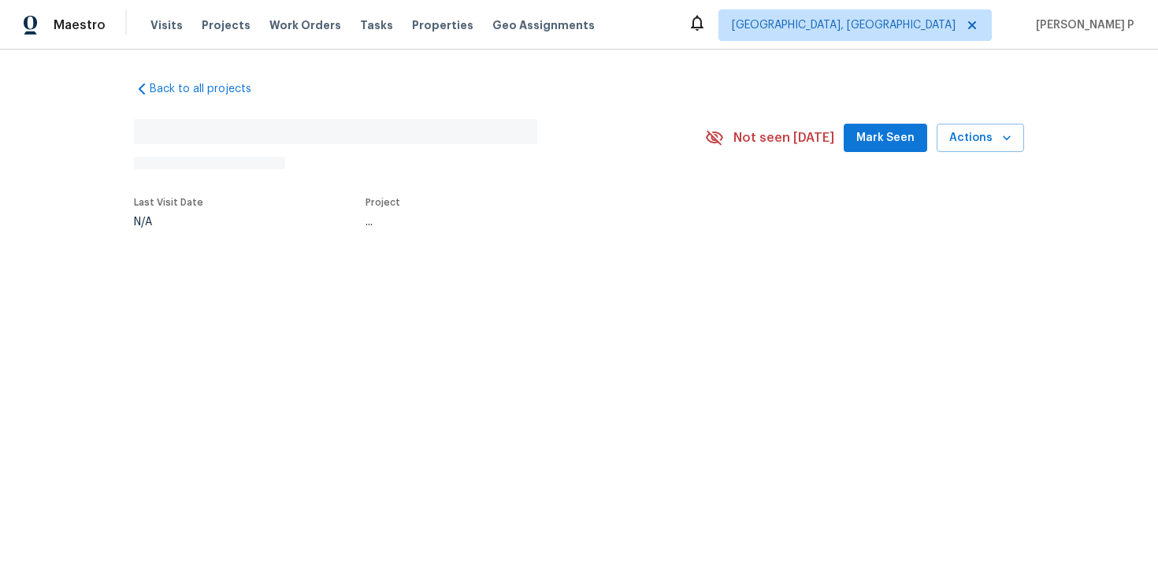 This screenshot has height=564, width=1158. What do you see at coordinates (209, 89) in the screenshot?
I see `a: Back to all projects` at bounding box center [209, 89].